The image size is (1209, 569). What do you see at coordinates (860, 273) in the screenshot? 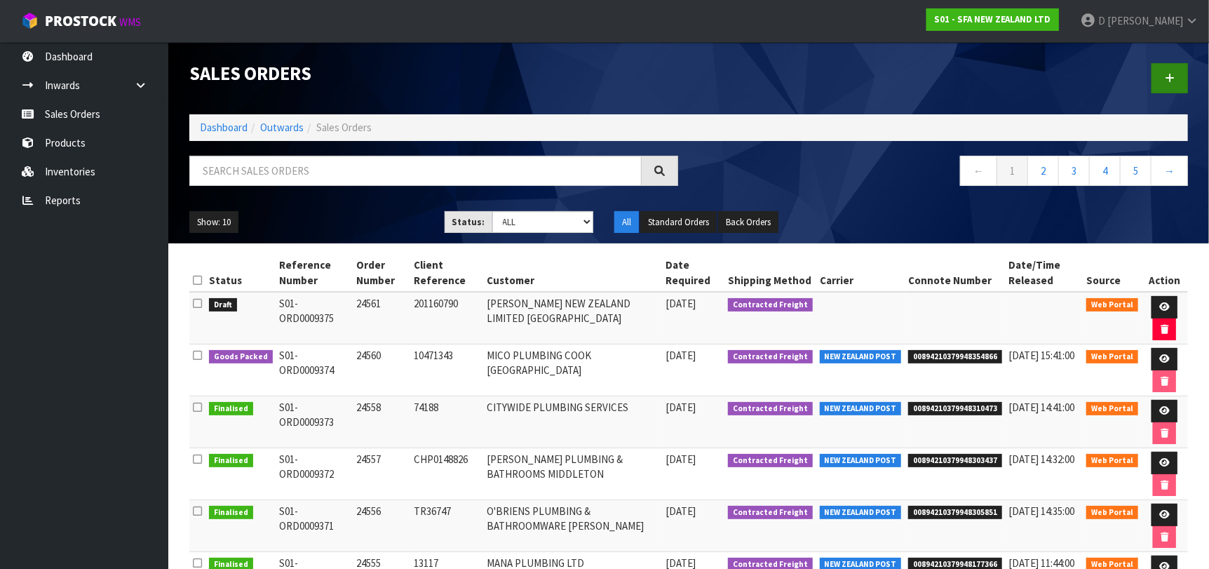
I see `th: Carrier` at bounding box center [860, 273].